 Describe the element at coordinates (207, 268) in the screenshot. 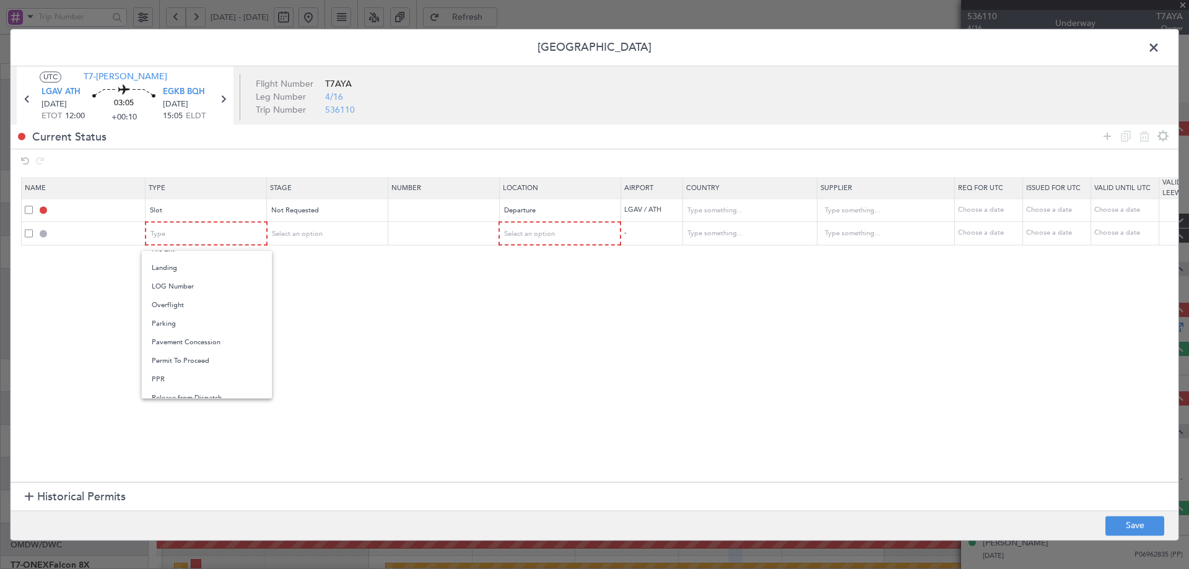

I see `span: Landing` at that location.